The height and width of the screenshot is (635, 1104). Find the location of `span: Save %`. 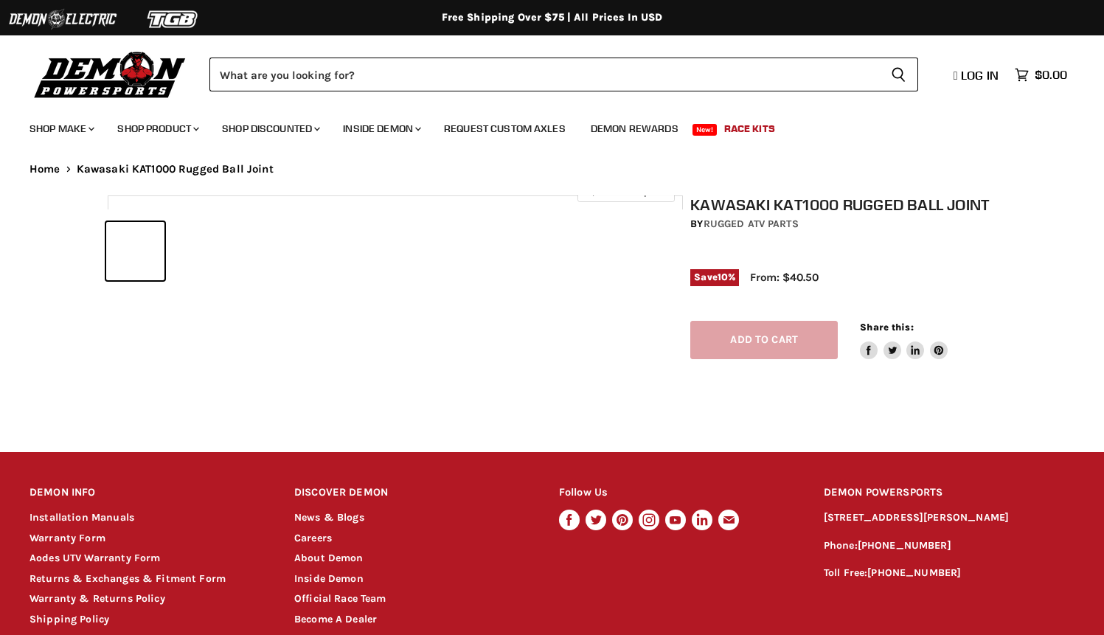

span: Save % is located at coordinates (714, 277).